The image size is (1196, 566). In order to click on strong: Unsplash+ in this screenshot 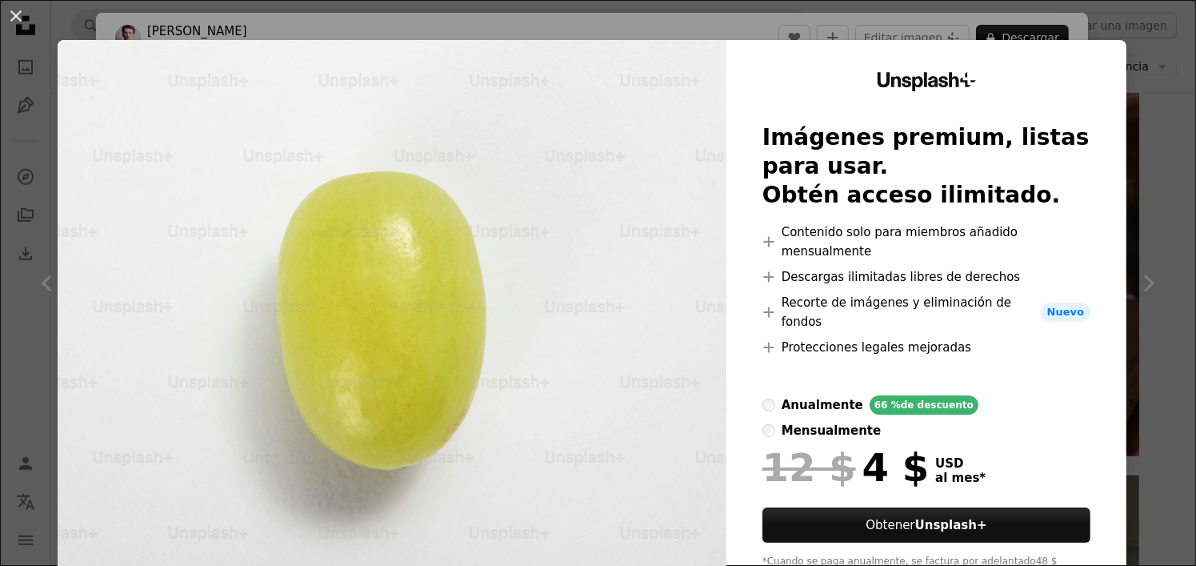, I will do `click(951, 525)`.